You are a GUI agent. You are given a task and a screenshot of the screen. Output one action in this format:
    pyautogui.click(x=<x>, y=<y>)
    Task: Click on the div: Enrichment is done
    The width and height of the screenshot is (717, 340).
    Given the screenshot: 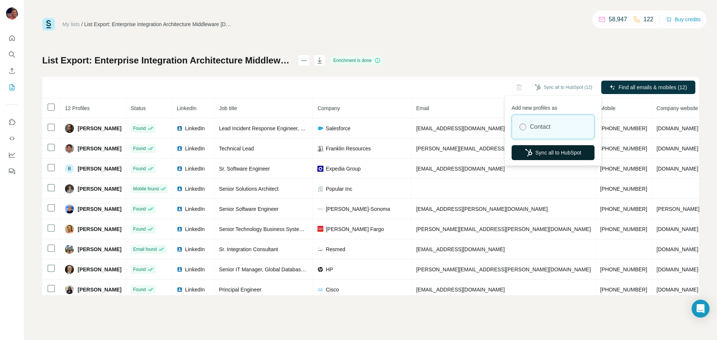 What is the action you would take?
    pyautogui.click(x=357, y=60)
    